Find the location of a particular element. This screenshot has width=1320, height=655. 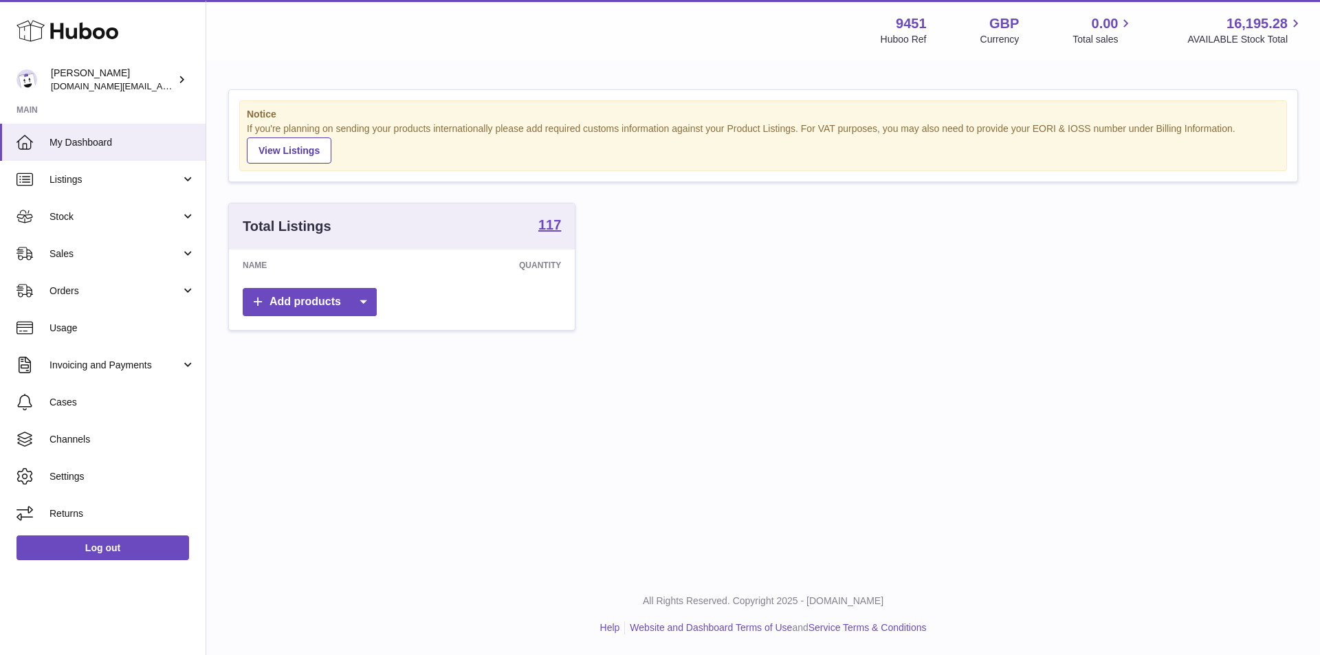

span: Orders is located at coordinates (115, 291).